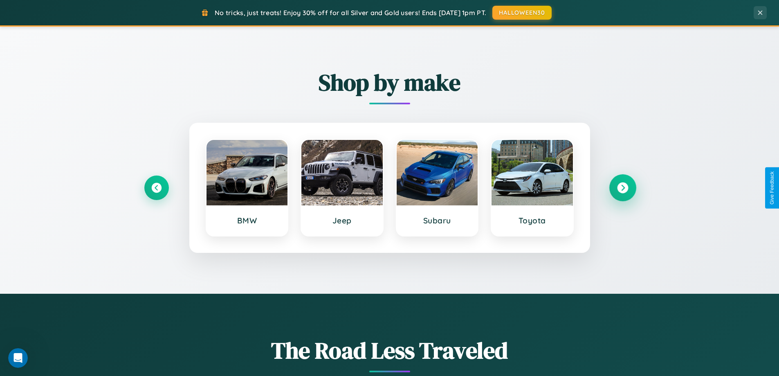 This screenshot has width=779, height=376. I want to click on h1: The Road Less Traveled, so click(390, 350).